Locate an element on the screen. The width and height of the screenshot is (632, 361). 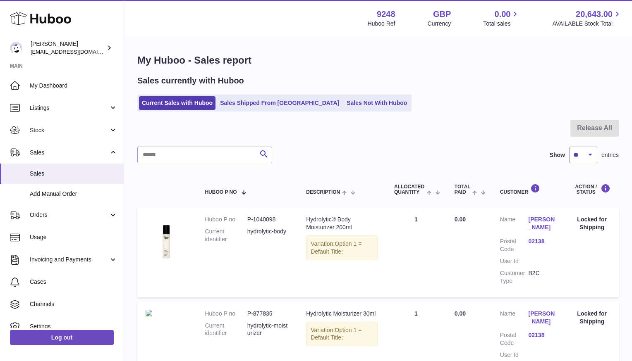
span: Settings is located at coordinates (74, 327).